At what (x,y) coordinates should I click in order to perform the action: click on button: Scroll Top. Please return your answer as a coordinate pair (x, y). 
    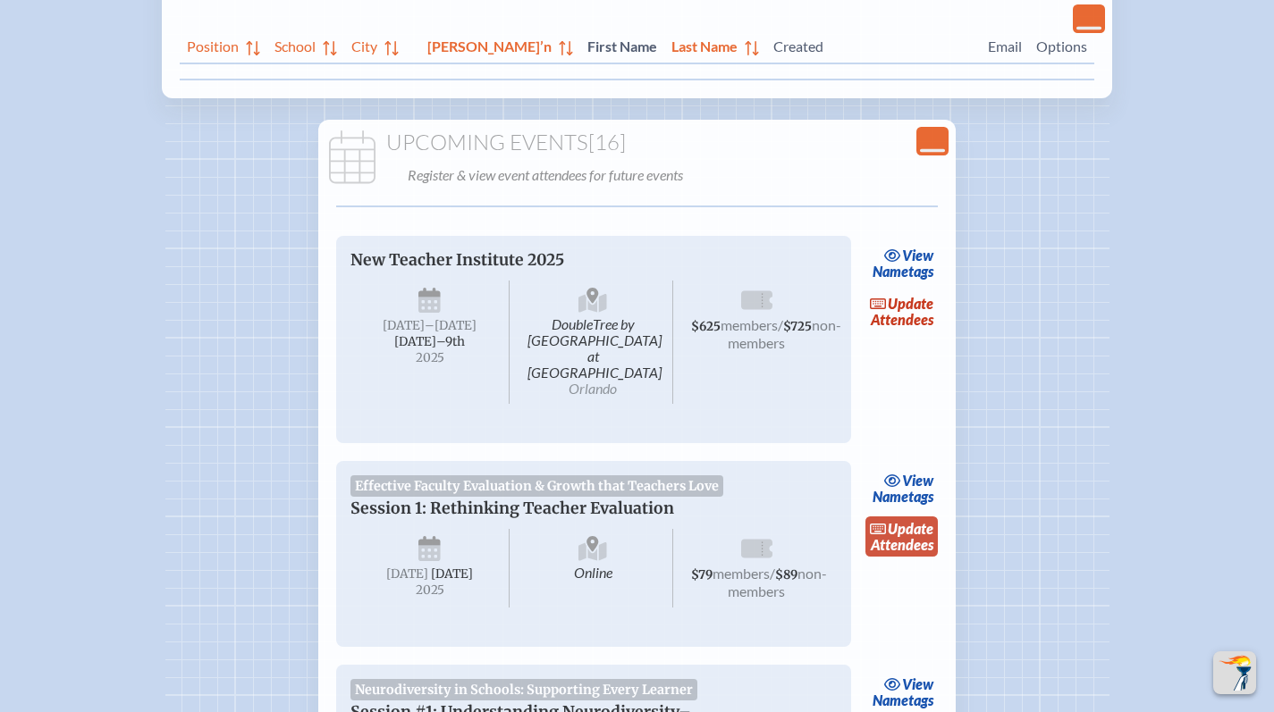
    Looking at the image, I should click on (1234, 673).